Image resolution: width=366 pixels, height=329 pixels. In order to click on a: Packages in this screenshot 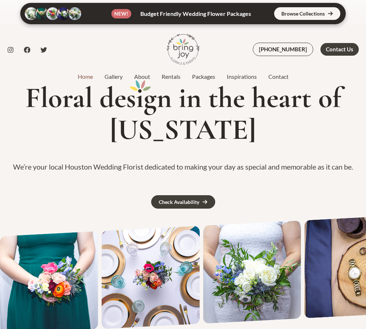, I will do `click(204, 77)`.